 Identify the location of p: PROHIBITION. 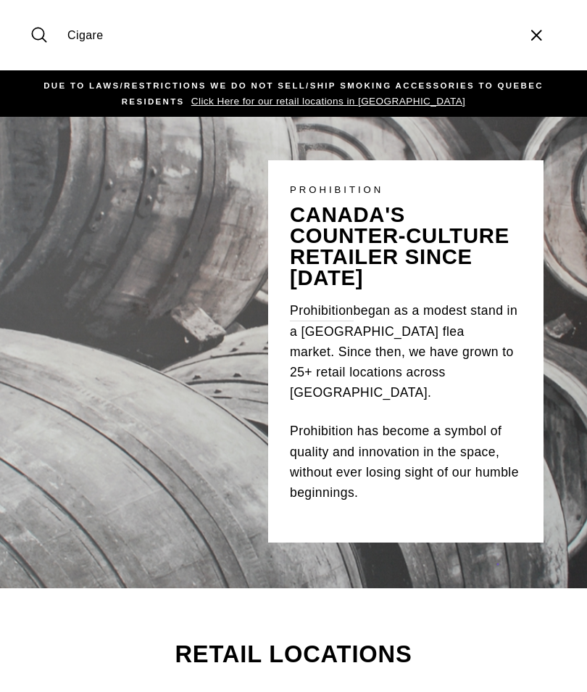
(406, 189).